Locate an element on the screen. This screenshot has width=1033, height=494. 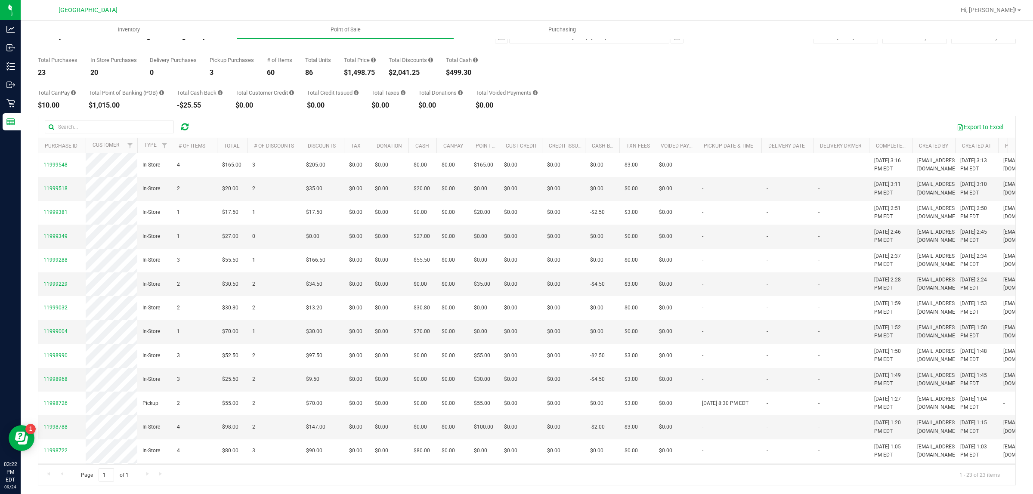
inline-svg: Outbound is located at coordinates (11, 85).